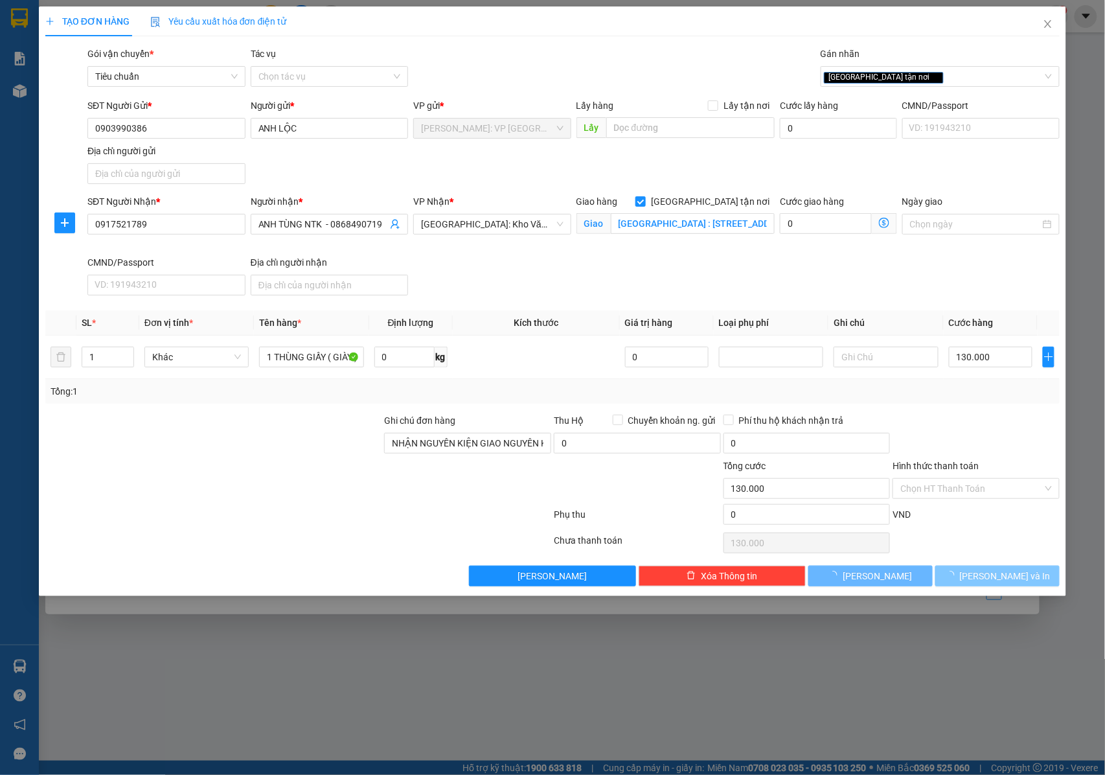  I want to click on input: Ngày giao, so click(976, 224).